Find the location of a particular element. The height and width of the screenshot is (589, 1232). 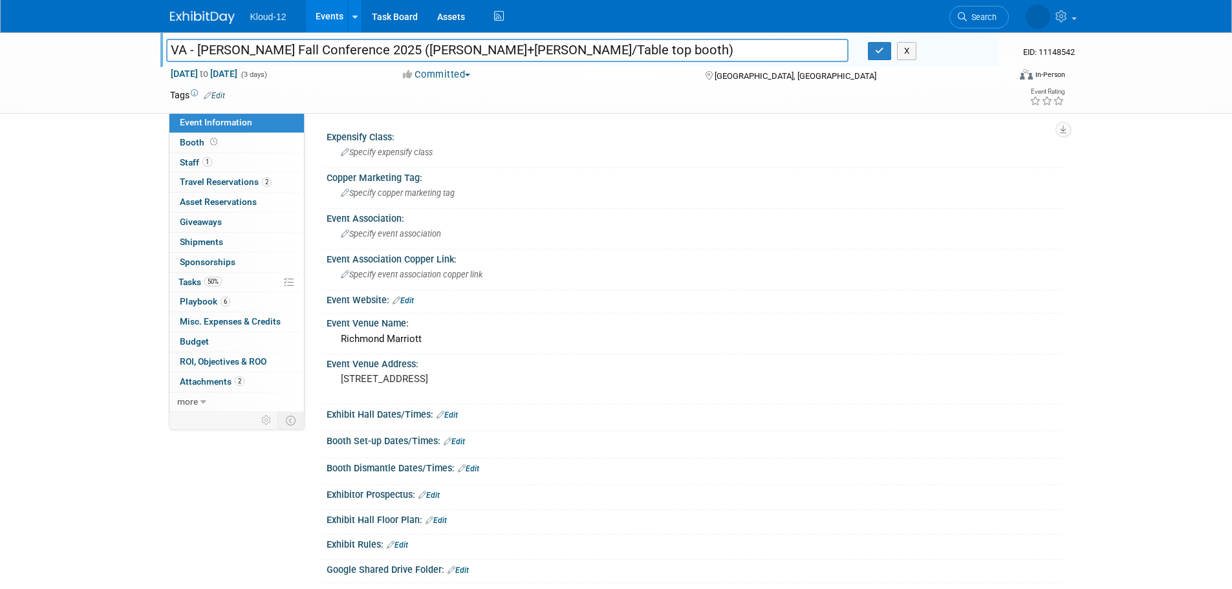

span: Travel Reservations is located at coordinates (226, 182).